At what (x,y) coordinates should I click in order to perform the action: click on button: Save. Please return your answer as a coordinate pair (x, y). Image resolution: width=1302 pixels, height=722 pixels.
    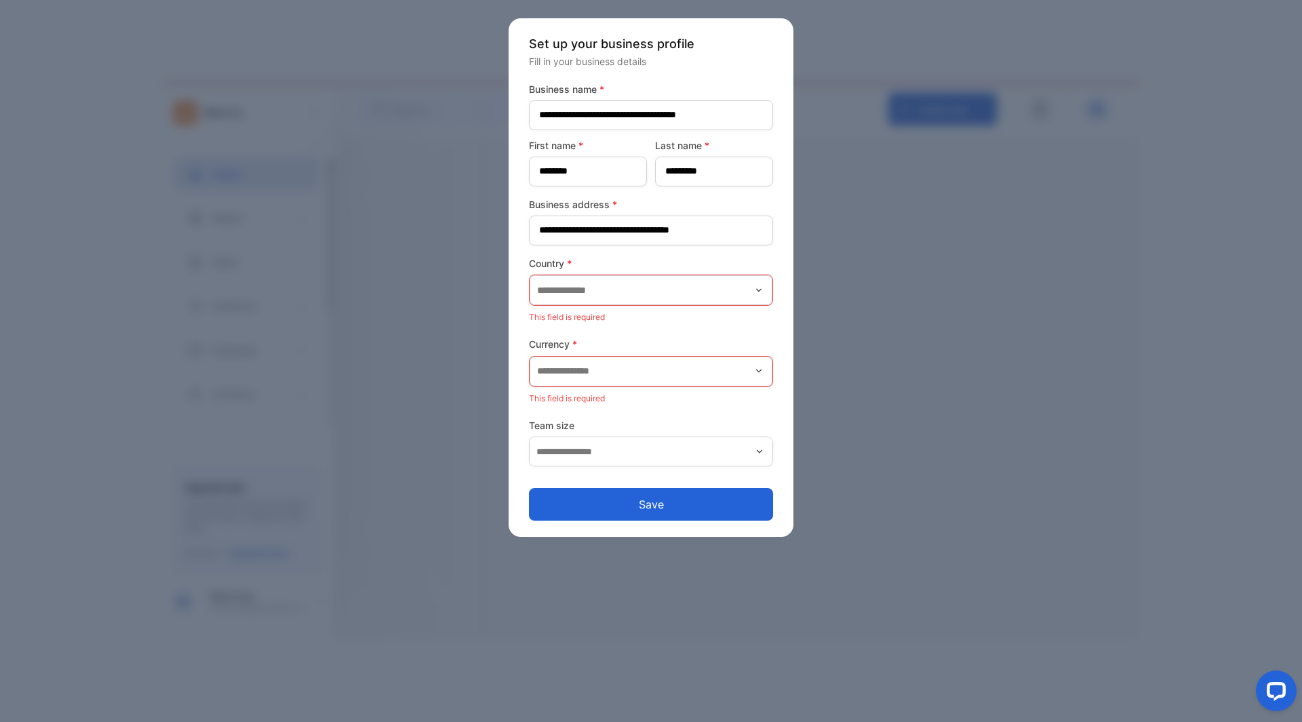
    Looking at the image, I should click on (651, 504).